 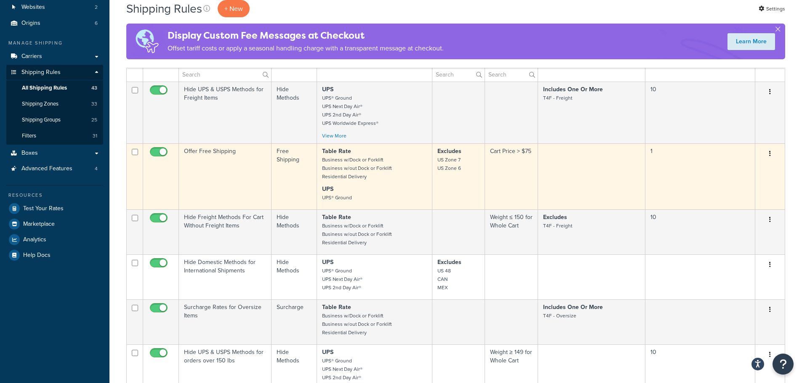 I want to click on span: 31, so click(x=95, y=136).